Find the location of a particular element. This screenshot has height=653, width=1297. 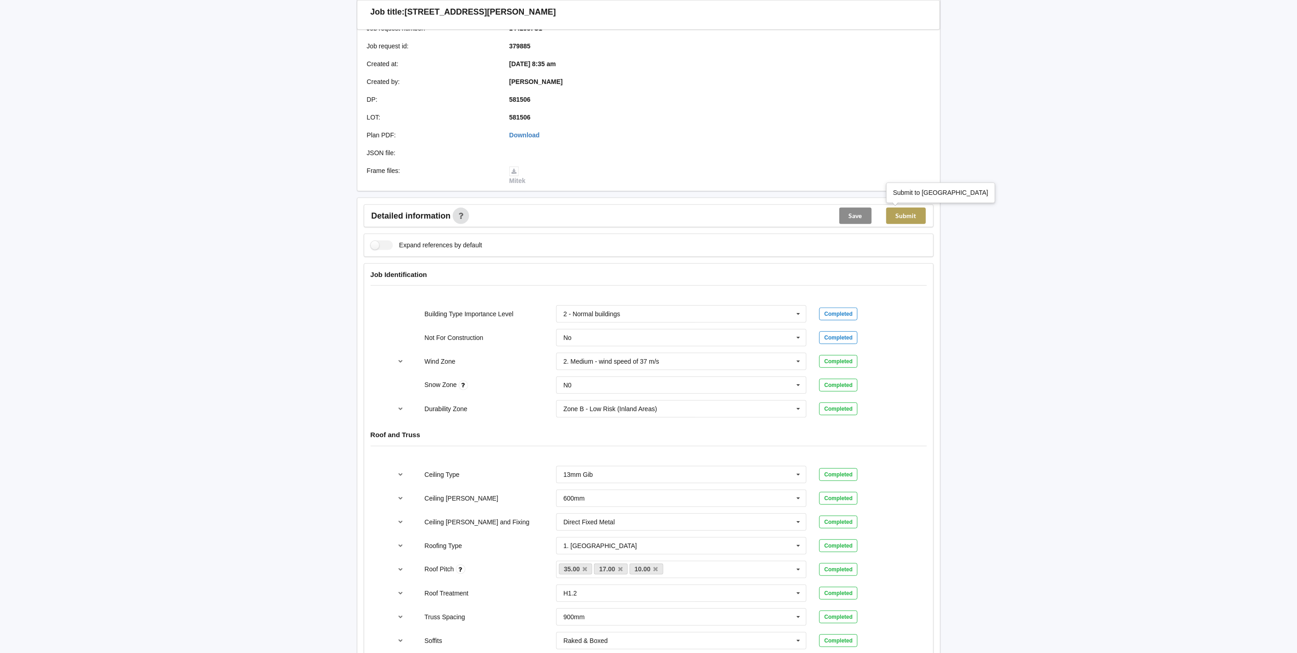

div: 2. Medium - wind speed of 37 m/s is located at coordinates (612, 361).